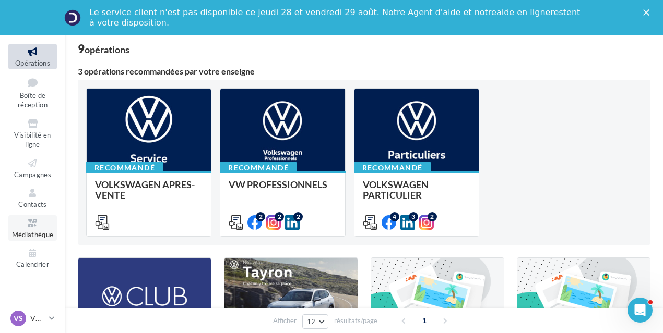 Image resolution: width=663 pixels, height=333 pixels. Describe the element at coordinates (648, 13) in the screenshot. I see `div: Fermer` at that location.